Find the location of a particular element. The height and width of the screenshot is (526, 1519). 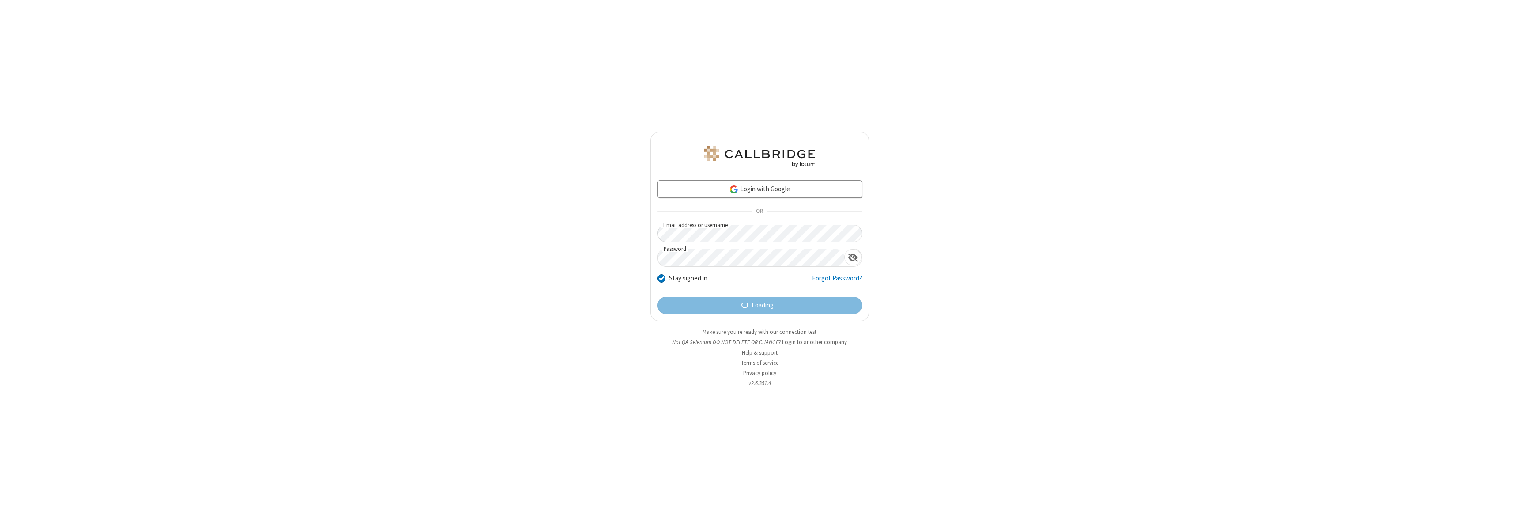

img: QA Selenium DO NOT DELETE OR CHANGE is located at coordinates (759, 156).